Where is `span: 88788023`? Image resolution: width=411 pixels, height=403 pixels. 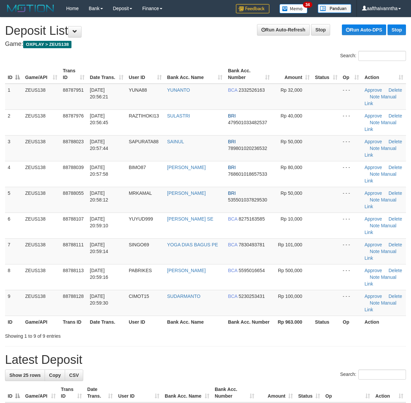 span: 88788023 is located at coordinates (73, 142).